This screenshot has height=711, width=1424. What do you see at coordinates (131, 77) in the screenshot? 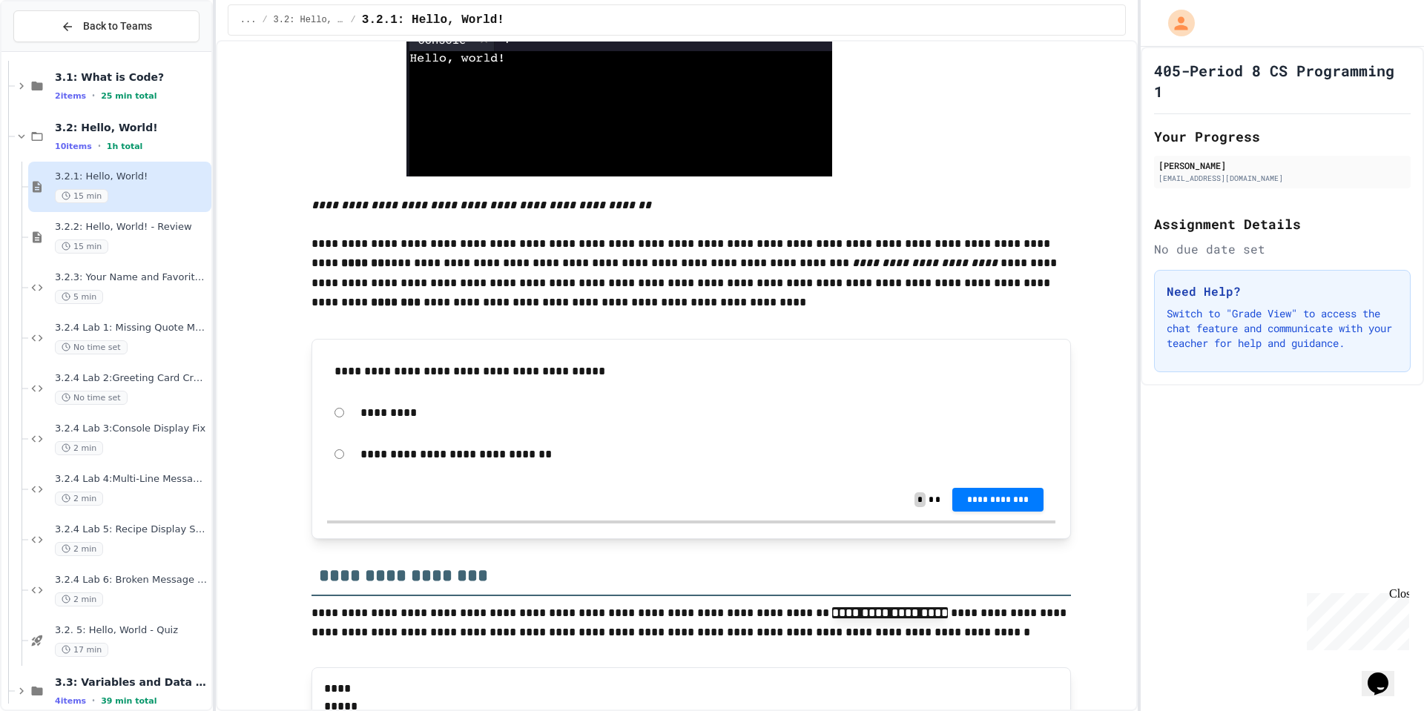
I see `span: 3.1: What is Code?` at bounding box center [131, 77].